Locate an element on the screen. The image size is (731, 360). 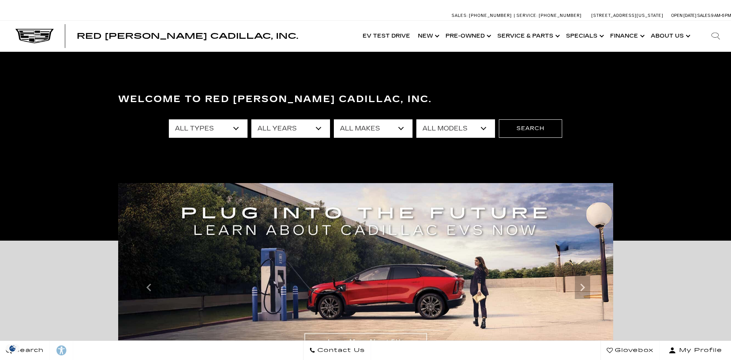
section: Click to Open Cookie Consent Modal is located at coordinates (13, 348).